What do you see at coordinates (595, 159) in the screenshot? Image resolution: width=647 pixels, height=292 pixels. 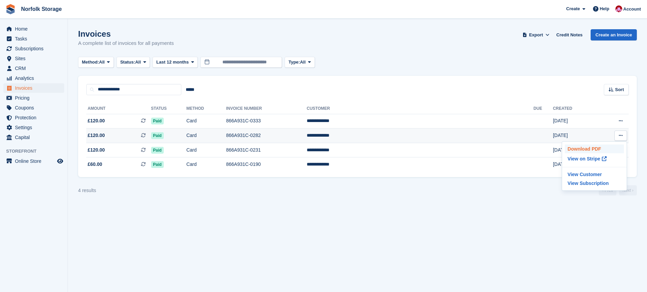 I see `p: View on Stripe` at bounding box center [595, 159].